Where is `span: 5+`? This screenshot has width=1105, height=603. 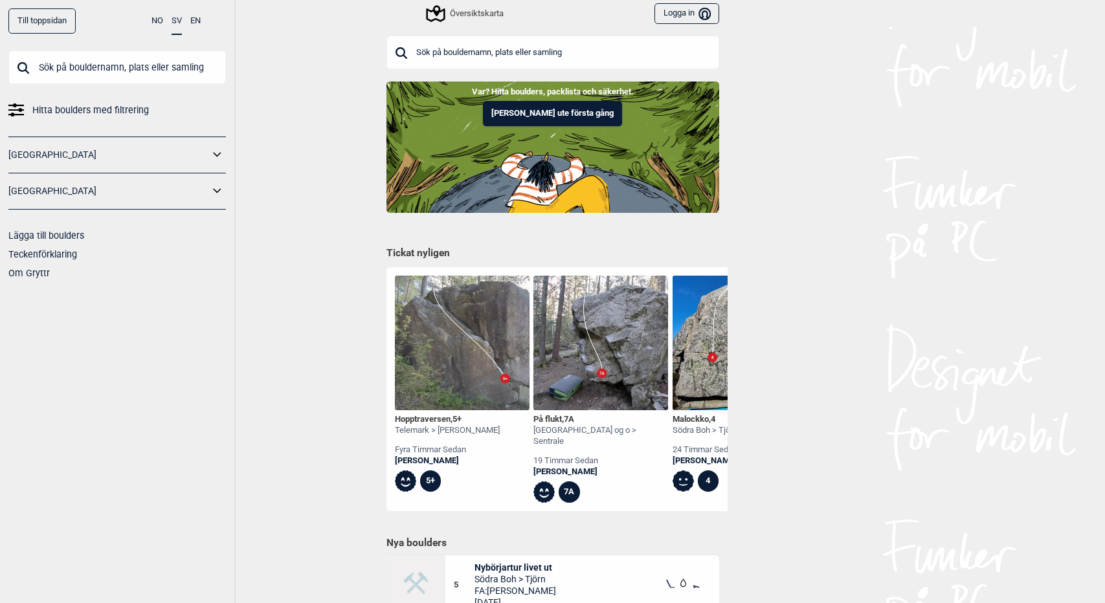 span: 5+ is located at coordinates (457, 419).